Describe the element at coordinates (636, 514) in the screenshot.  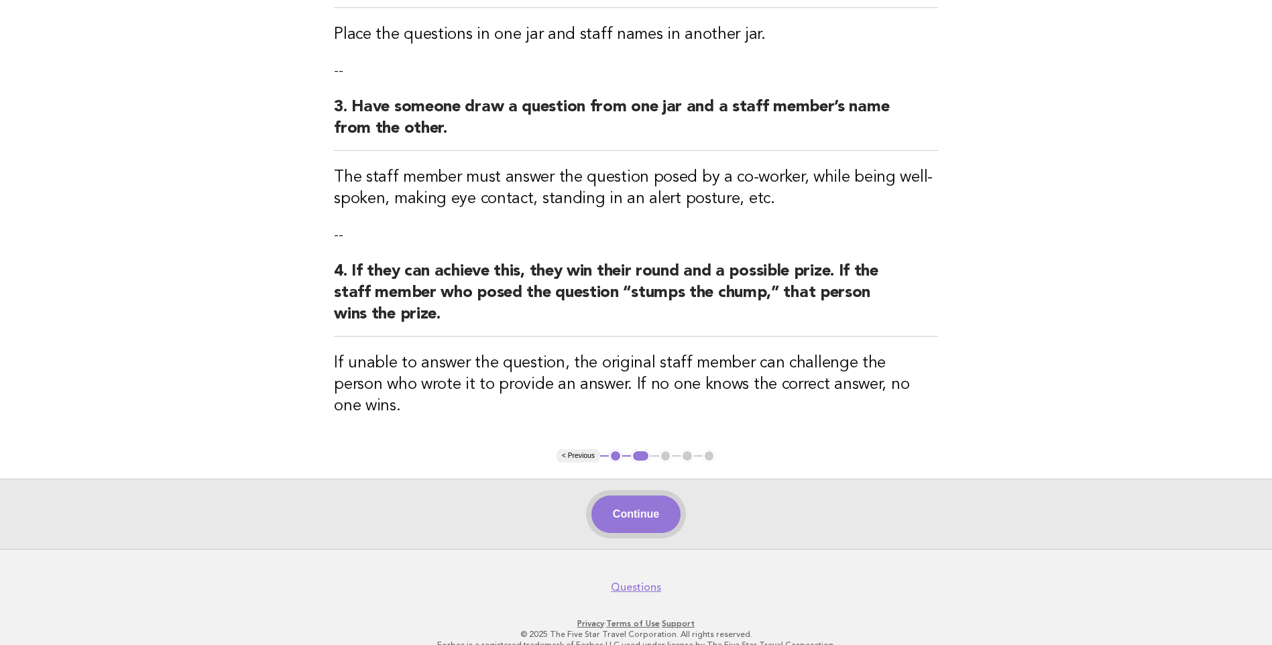
I see `button: Continue` at that location.